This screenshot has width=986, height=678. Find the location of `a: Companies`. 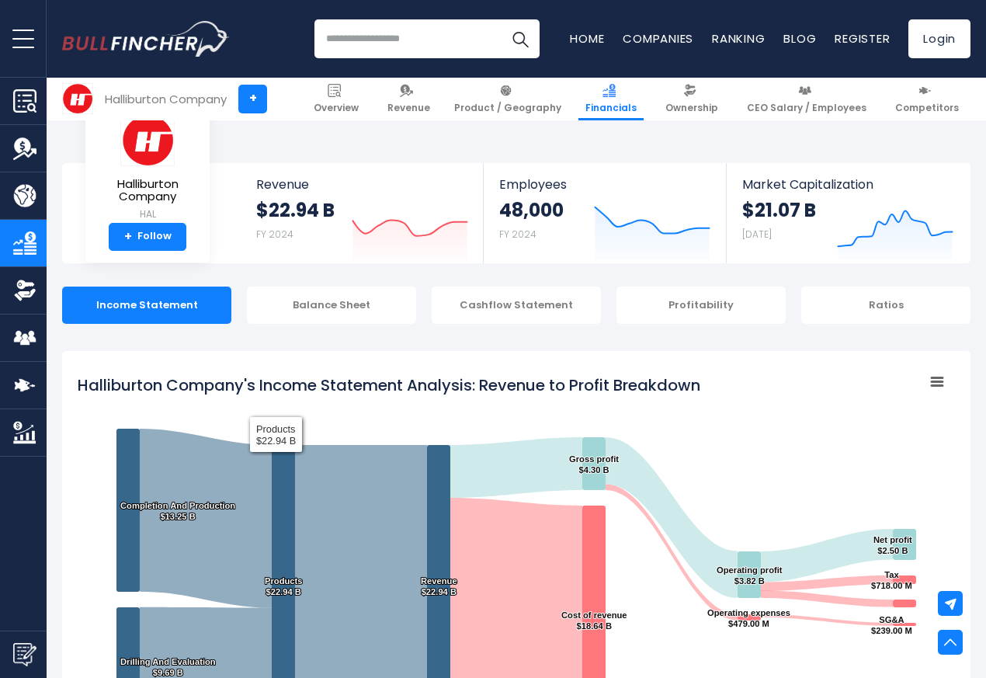

a: Companies is located at coordinates (658, 38).